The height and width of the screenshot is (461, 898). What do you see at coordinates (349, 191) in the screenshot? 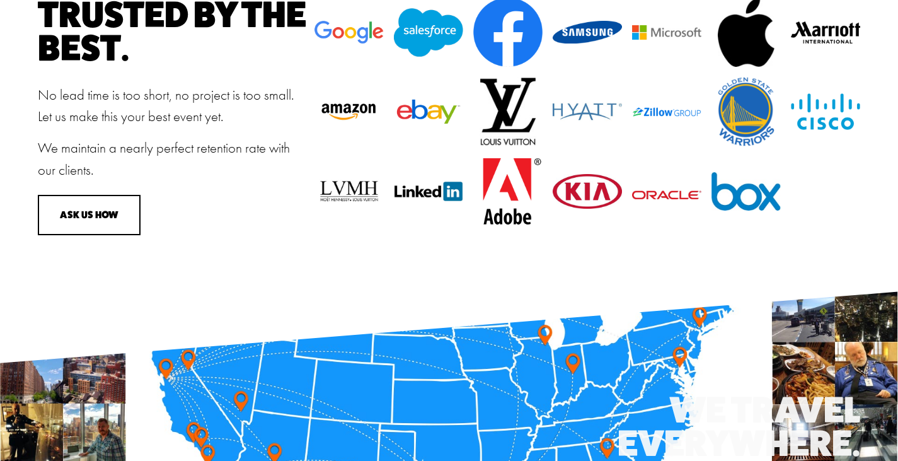
I see `img: LVMH_Logo1.jpg` at bounding box center [349, 191].